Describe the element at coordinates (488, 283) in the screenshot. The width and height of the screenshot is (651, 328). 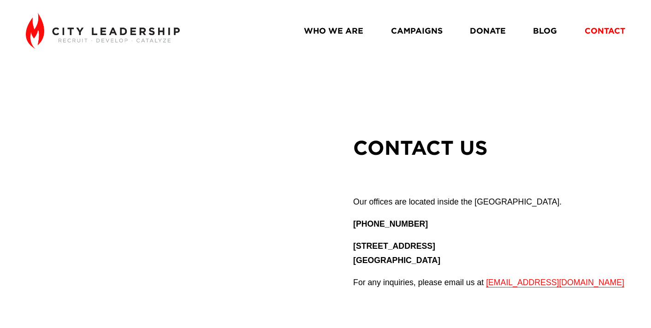
I see `p: For any inquiries, please email us at` at that location.